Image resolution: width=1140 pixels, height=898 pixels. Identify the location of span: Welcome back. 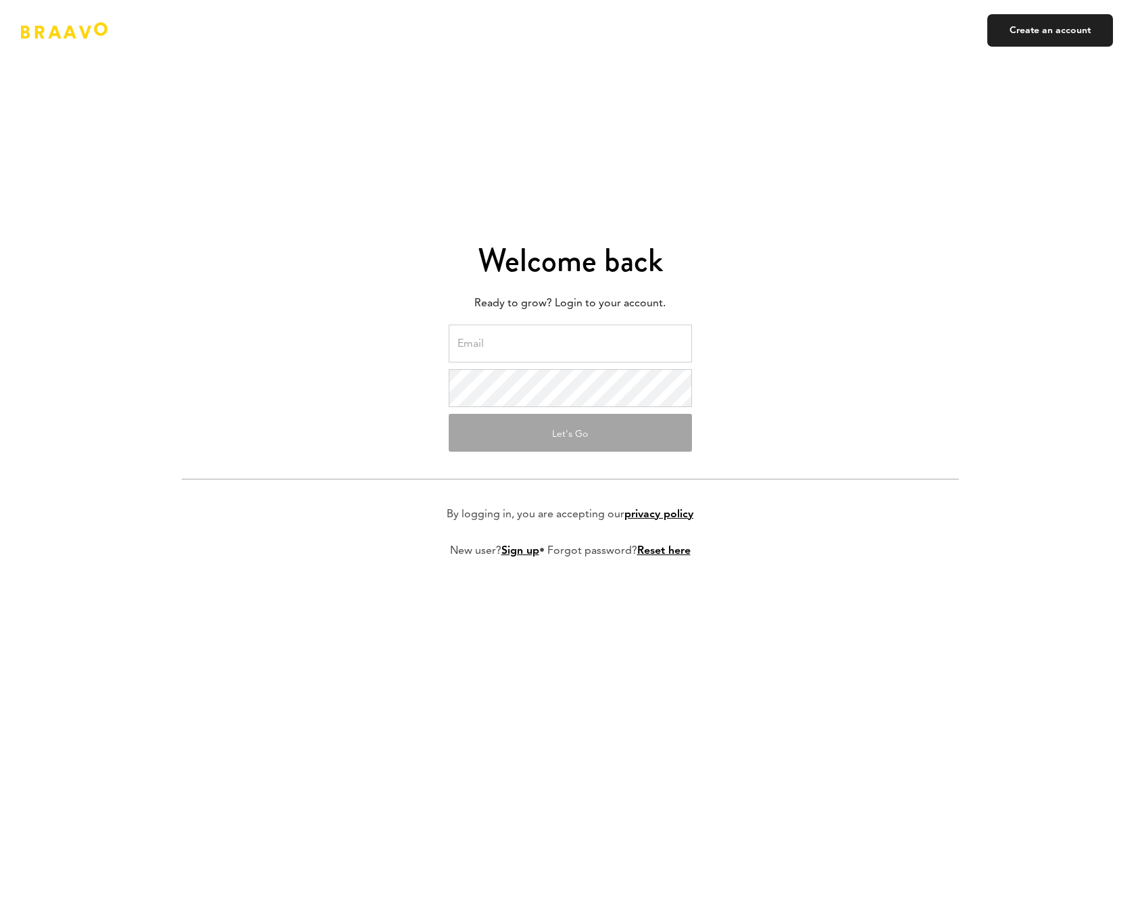
(570, 260).